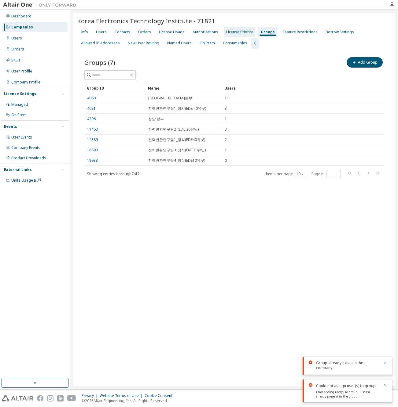  What do you see at coordinates (184, 88) in the screenshot?
I see `div: Name` at bounding box center [184, 88].